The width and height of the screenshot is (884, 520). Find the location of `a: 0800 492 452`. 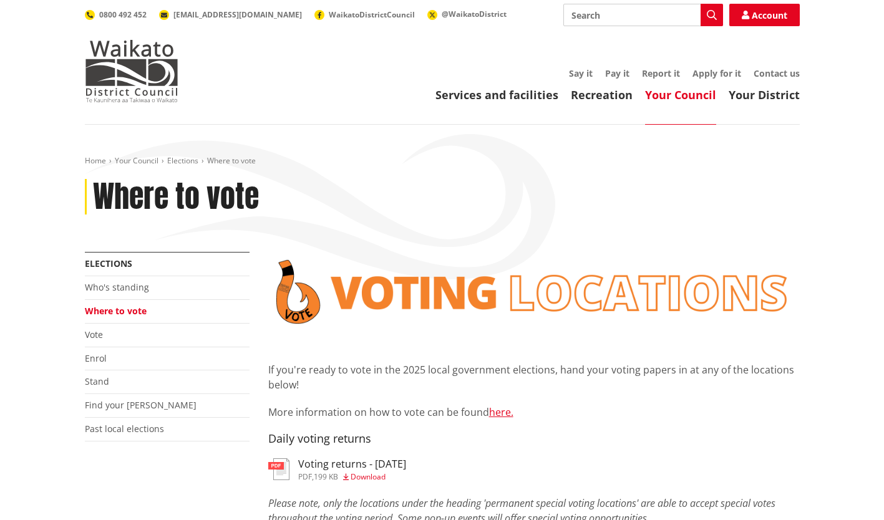

a: 0800 492 452 is located at coordinates (115, 14).